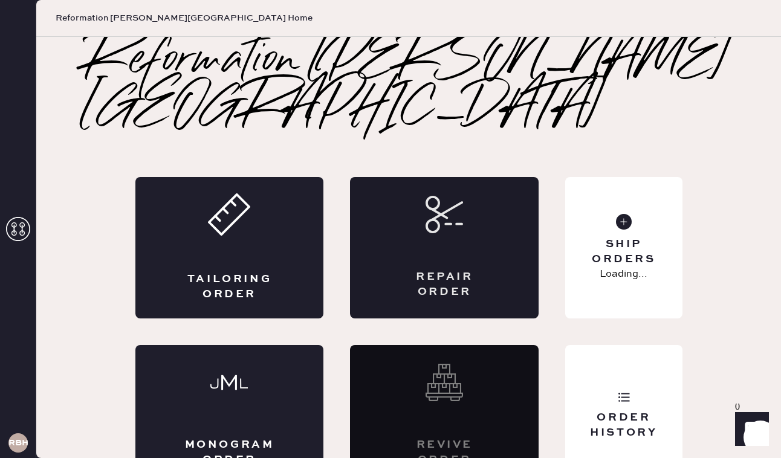 This screenshot has width=781, height=458. I want to click on div: Order History, so click(623, 426).